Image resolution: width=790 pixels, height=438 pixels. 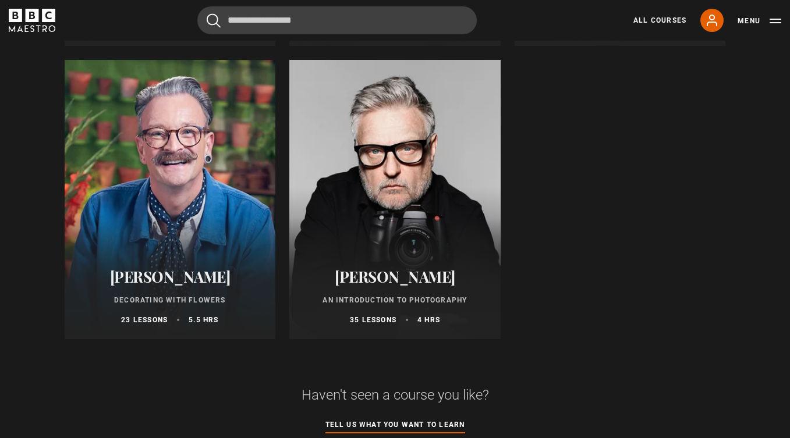 What do you see at coordinates (144, 320) in the screenshot?
I see `p: 23 lessons` at bounding box center [144, 320].